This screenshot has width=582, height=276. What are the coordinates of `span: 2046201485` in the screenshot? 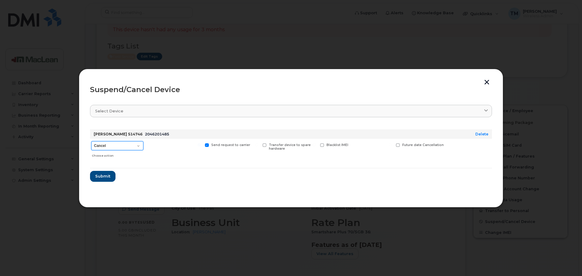 It's located at (157, 134).